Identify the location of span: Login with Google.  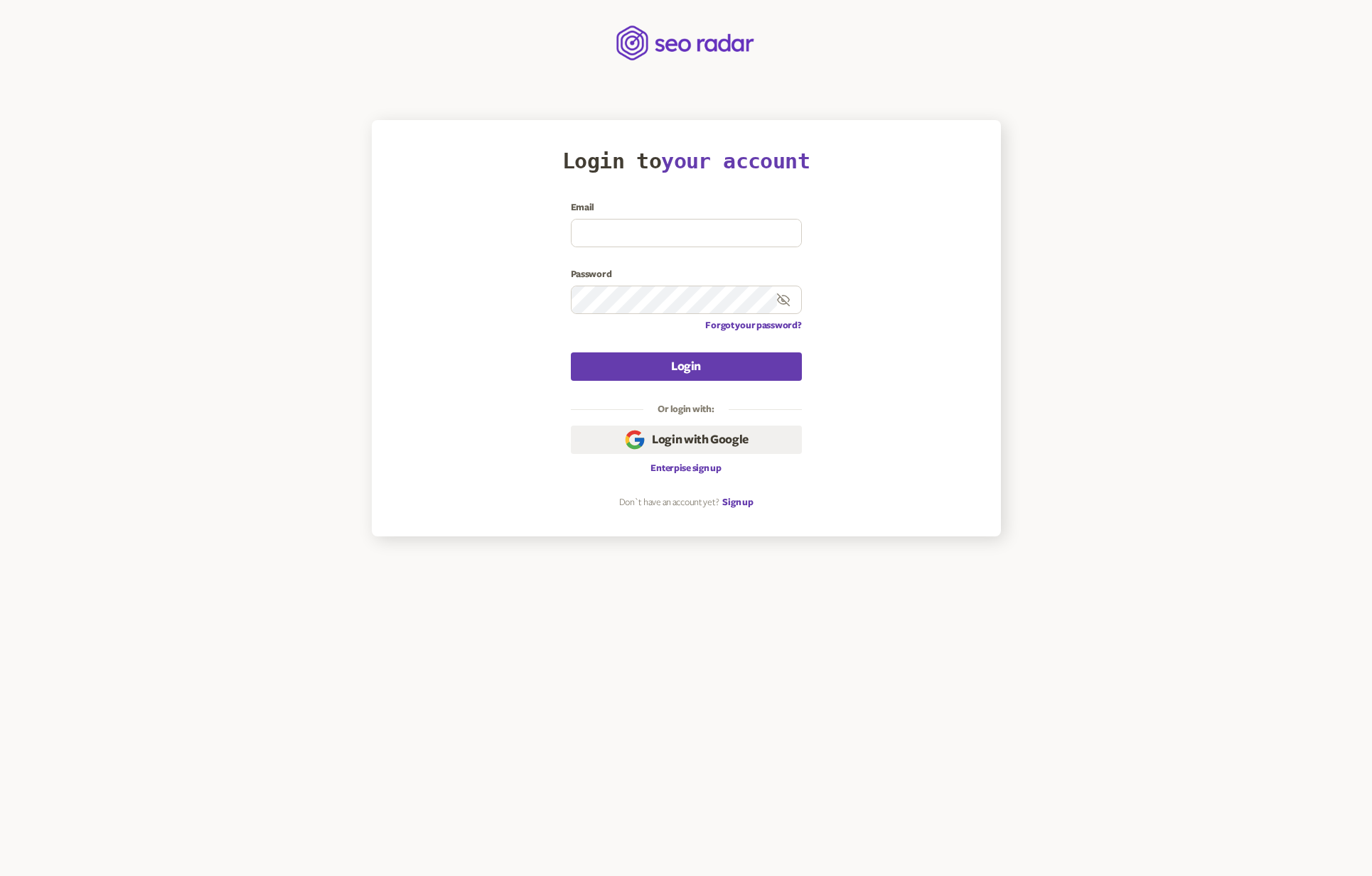
(700, 440).